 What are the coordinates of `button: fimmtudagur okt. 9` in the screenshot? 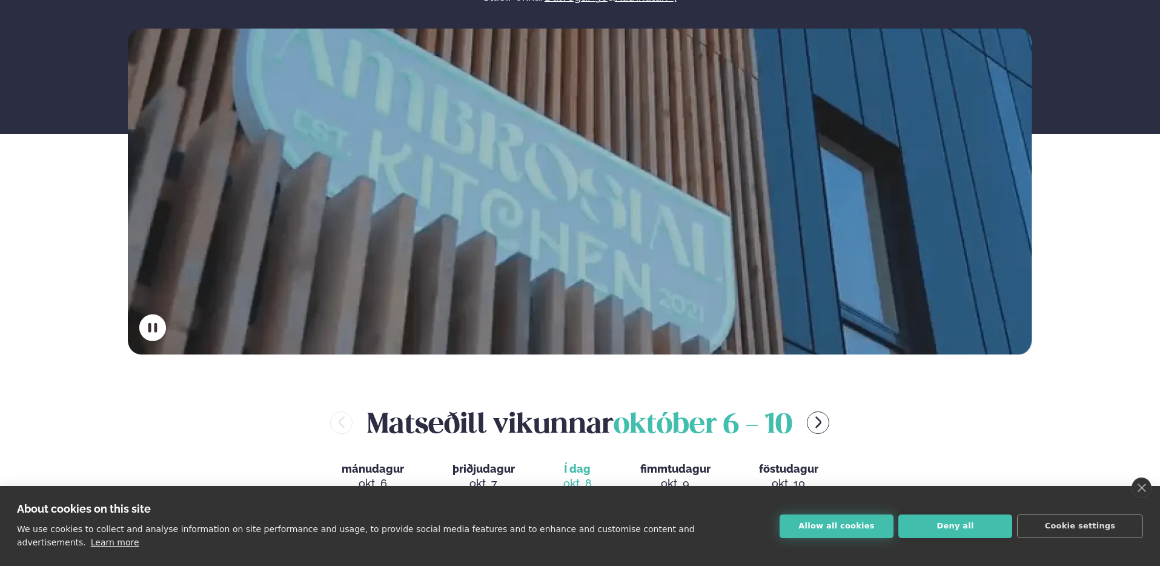 It's located at (676, 477).